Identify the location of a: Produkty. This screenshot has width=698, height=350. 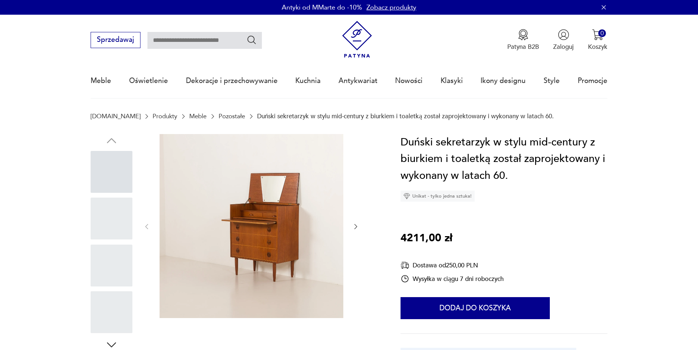
(165, 116).